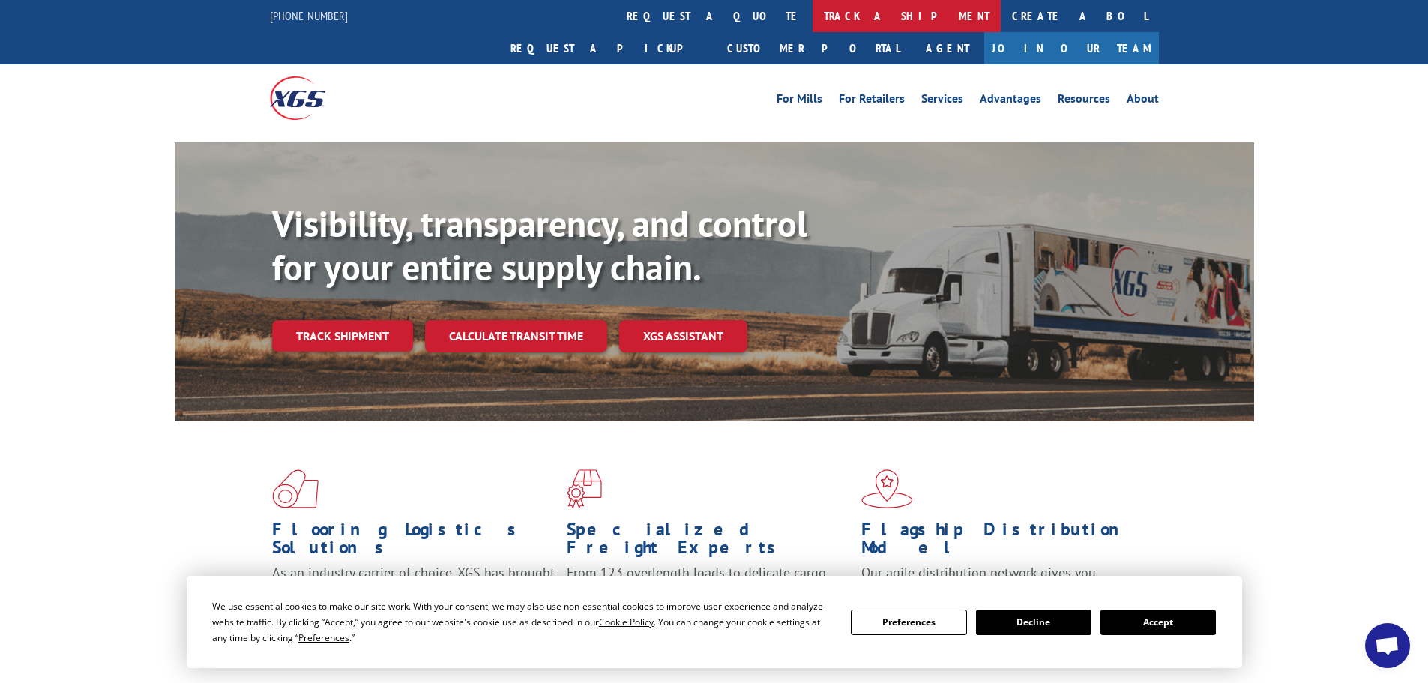 Image resolution: width=1428 pixels, height=683 pixels. I want to click on h1: Flagship Distribution Model, so click(1003, 542).